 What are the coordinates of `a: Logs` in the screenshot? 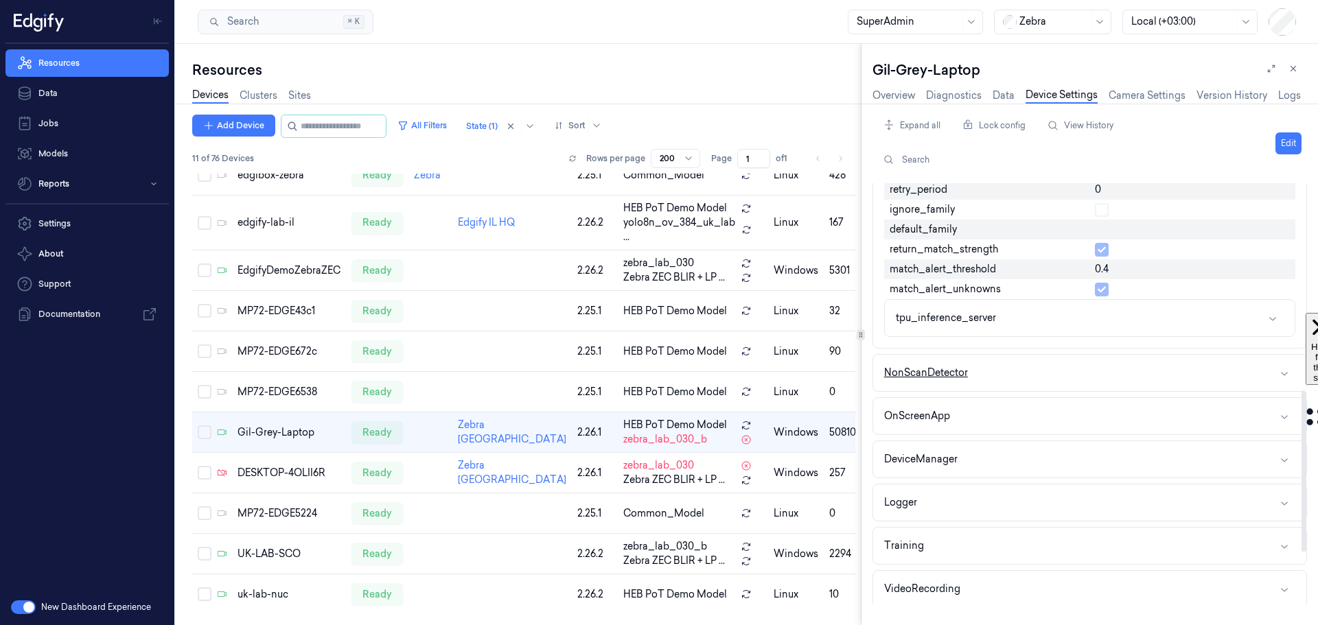 It's located at (1289, 95).